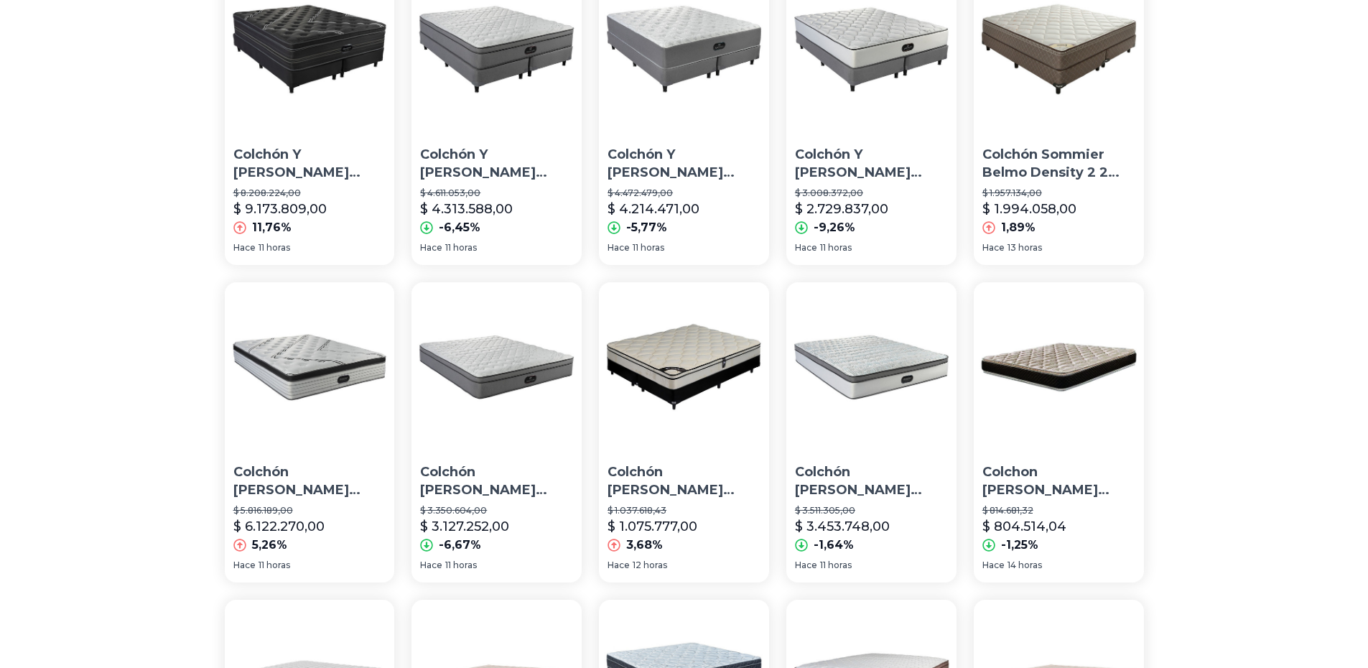 Image resolution: width=1368 pixels, height=668 pixels. I want to click on p: $ 1.957.134,00, so click(1059, 193).